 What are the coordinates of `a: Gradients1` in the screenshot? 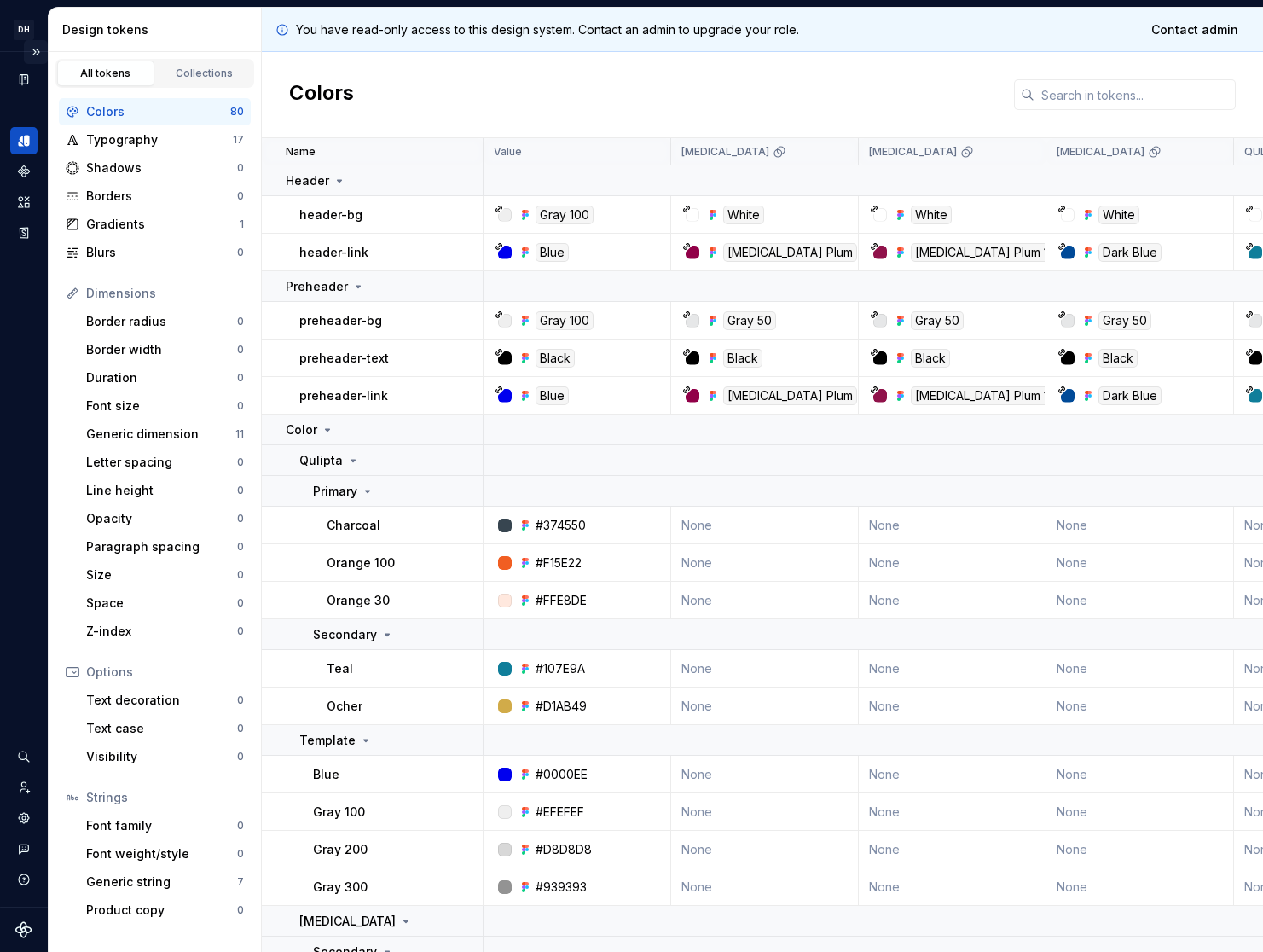 It's located at (154, 224).